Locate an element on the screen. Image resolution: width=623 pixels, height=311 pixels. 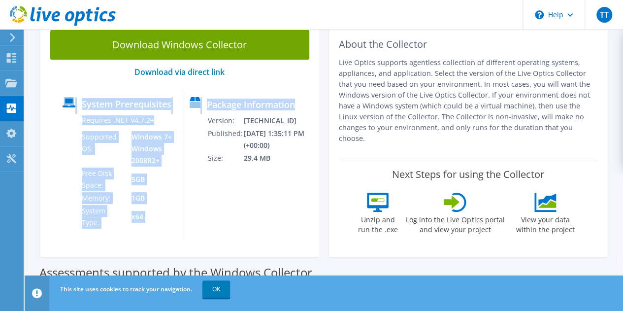
label: Log into the Live Optics portal and view your project is located at coordinates (455, 223).